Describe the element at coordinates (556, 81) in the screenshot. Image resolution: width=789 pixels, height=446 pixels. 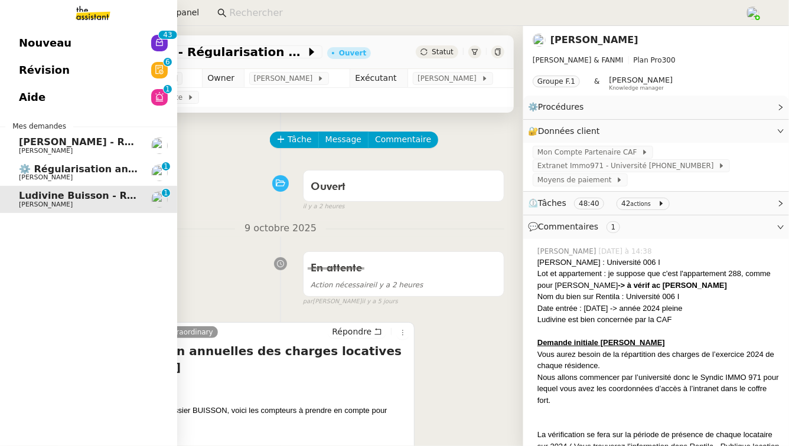
I see `nz-tag: Groupe F.1` at that location.